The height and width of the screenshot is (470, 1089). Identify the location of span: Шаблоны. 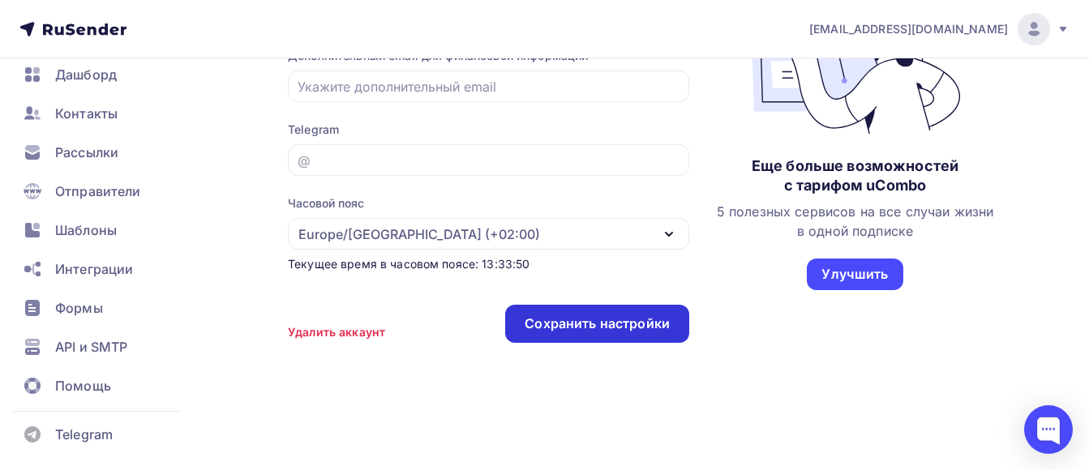
(86, 230).